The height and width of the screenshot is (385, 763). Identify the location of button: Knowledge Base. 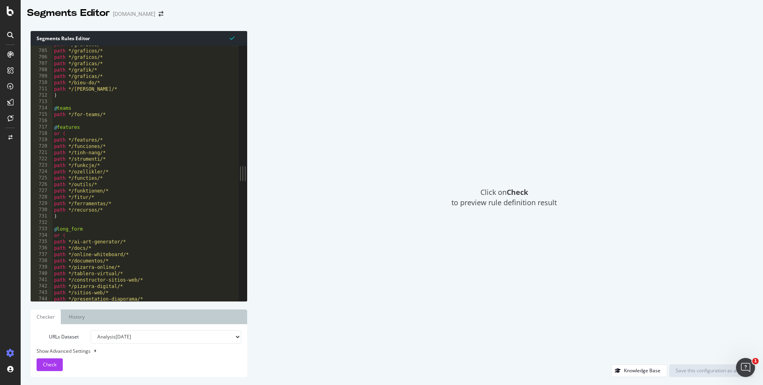
(639, 370).